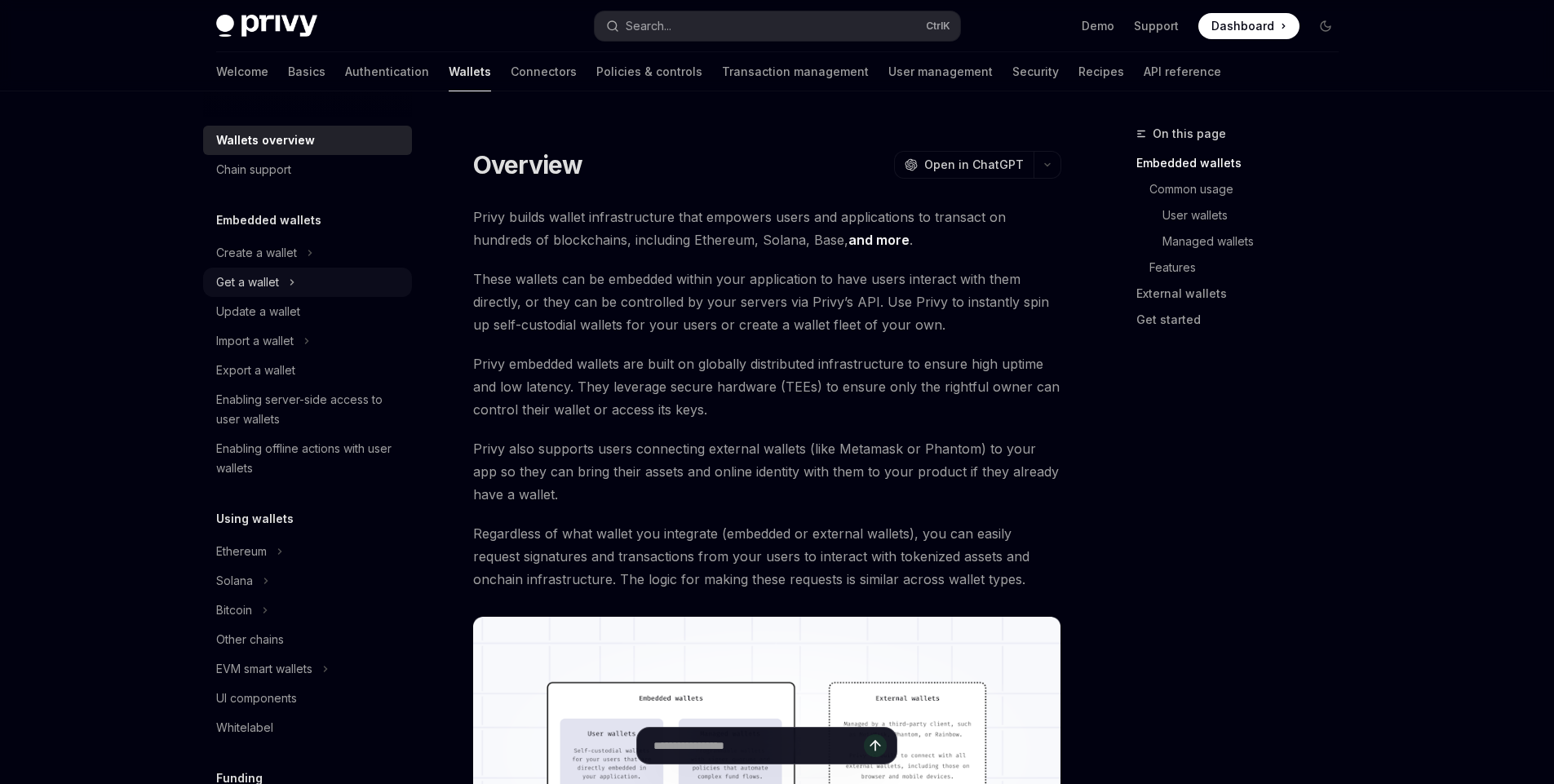 This screenshot has width=1554, height=784. What do you see at coordinates (308, 140) in the screenshot?
I see `a: Wallets overview` at bounding box center [308, 140].